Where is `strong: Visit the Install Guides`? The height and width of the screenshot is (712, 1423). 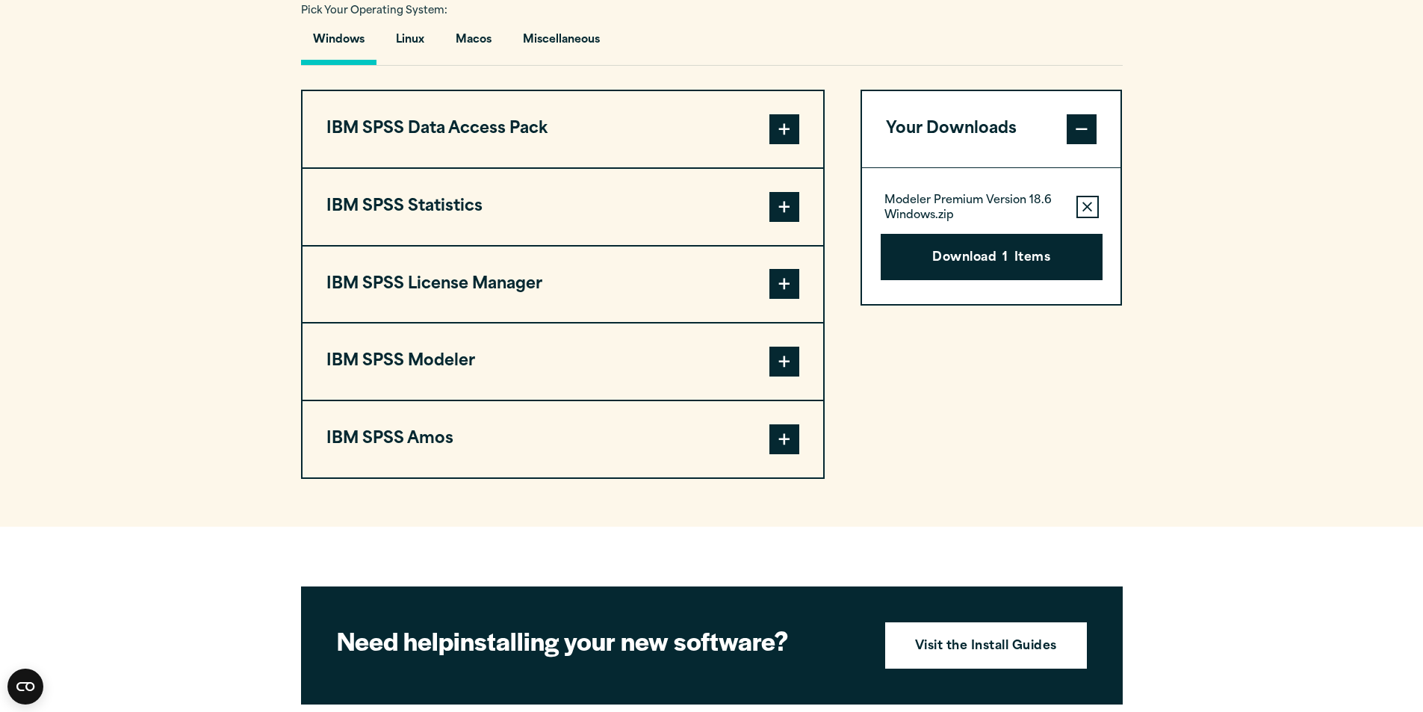 strong: Visit the Install Guides is located at coordinates (986, 647).